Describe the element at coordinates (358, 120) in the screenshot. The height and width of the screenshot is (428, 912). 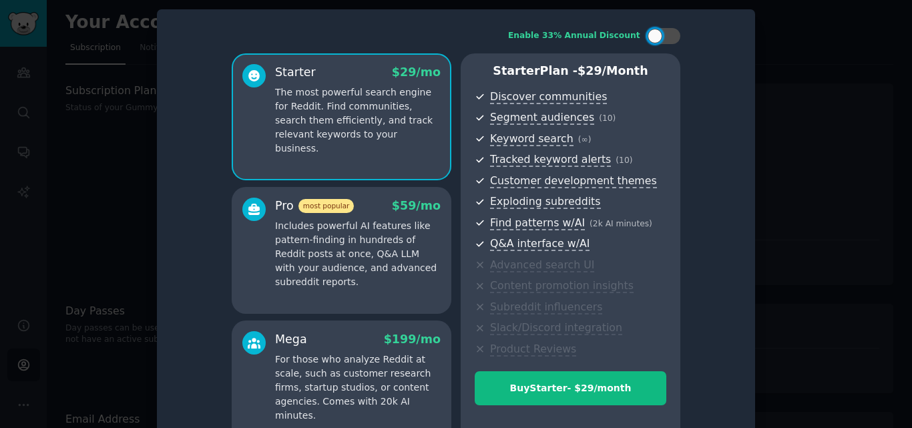
I see `p: The most powerful search engine for Reddit. Find communities, search them efficiently, and track ...` at that location.